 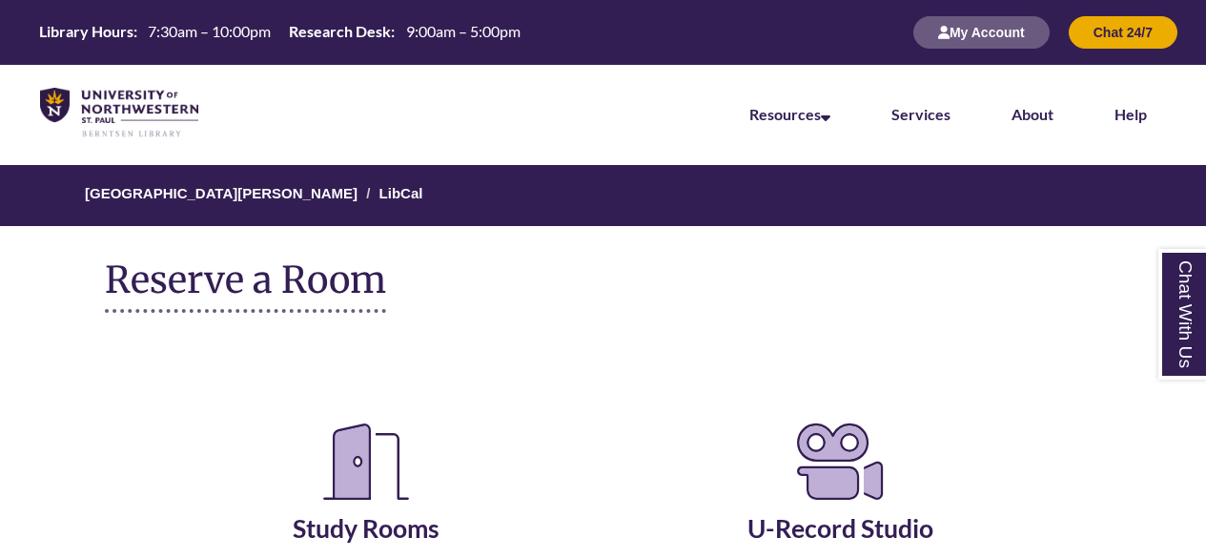 What do you see at coordinates (119, 113) in the screenshot?
I see `img: UNWSP Library Logo` at bounding box center [119, 113].